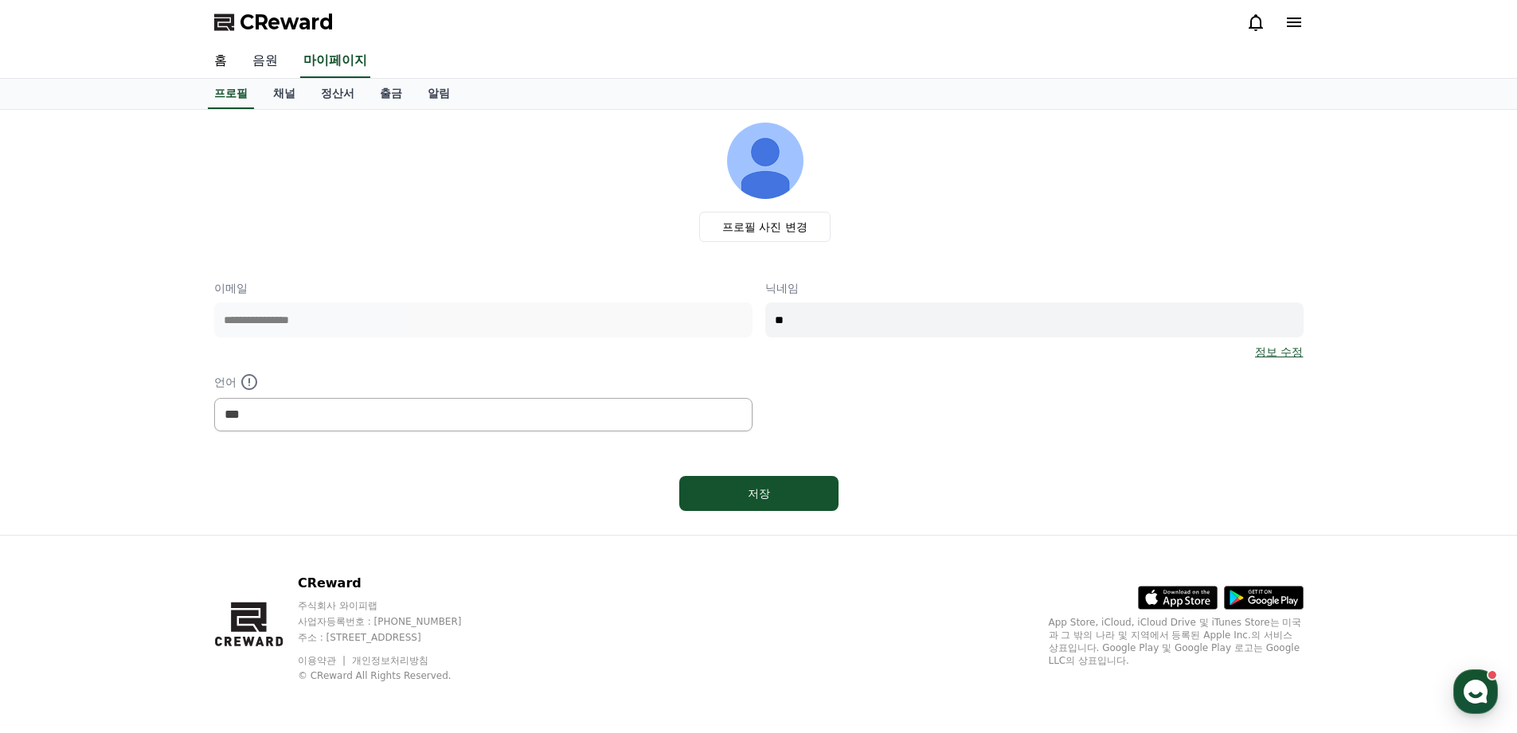 The width and height of the screenshot is (1517, 733). What do you see at coordinates (395, 606) in the screenshot?
I see `p: 주식회사 와이피랩` at bounding box center [395, 606].